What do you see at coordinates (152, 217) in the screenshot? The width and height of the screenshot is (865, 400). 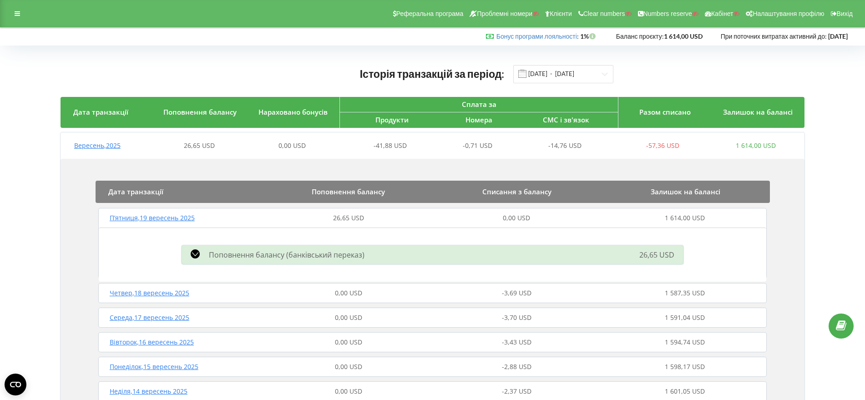 I see `span: П’ятниця , 19 вересень 2025` at bounding box center [152, 217].